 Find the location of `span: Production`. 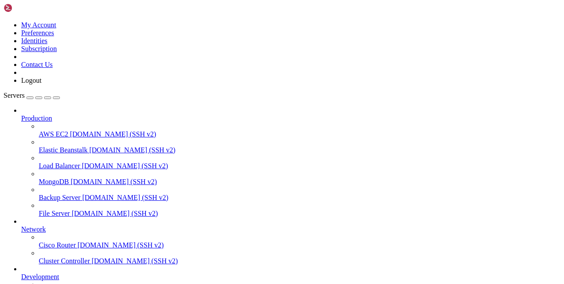

span: Production is located at coordinates (37, 118).